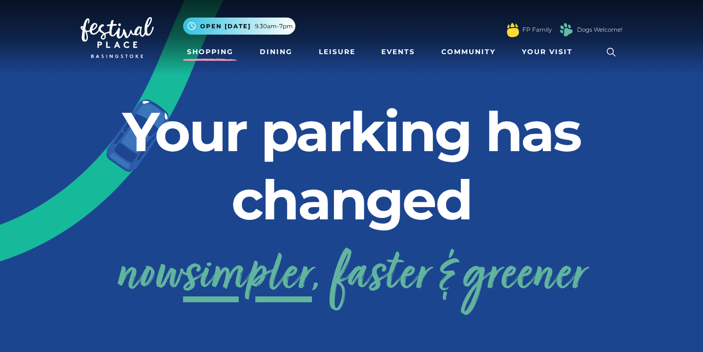 This screenshot has width=703, height=352. Describe the element at coordinates (599, 30) in the screenshot. I see `a: Dogs Welcome!` at that location.